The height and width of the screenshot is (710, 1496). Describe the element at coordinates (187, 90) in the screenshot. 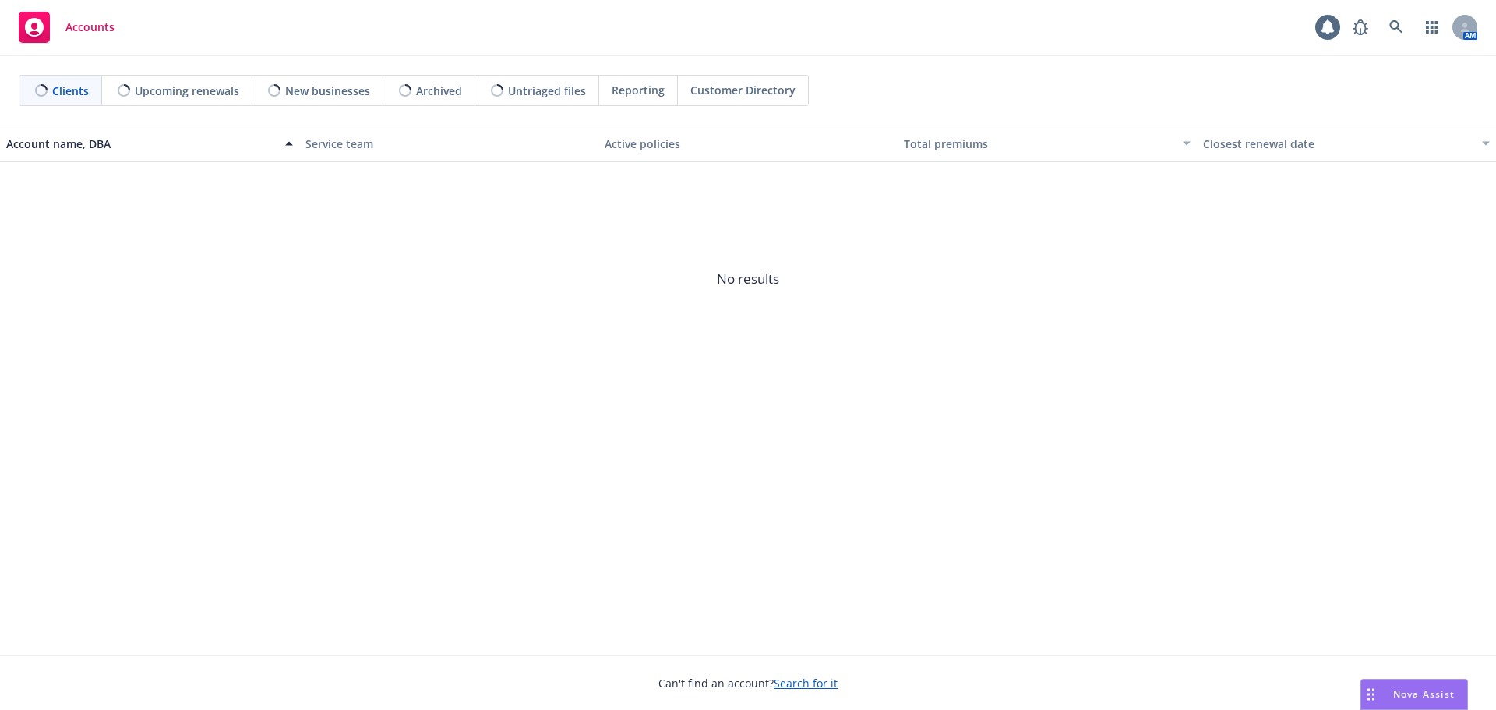

I see `span: Upcoming renewals` at that location.